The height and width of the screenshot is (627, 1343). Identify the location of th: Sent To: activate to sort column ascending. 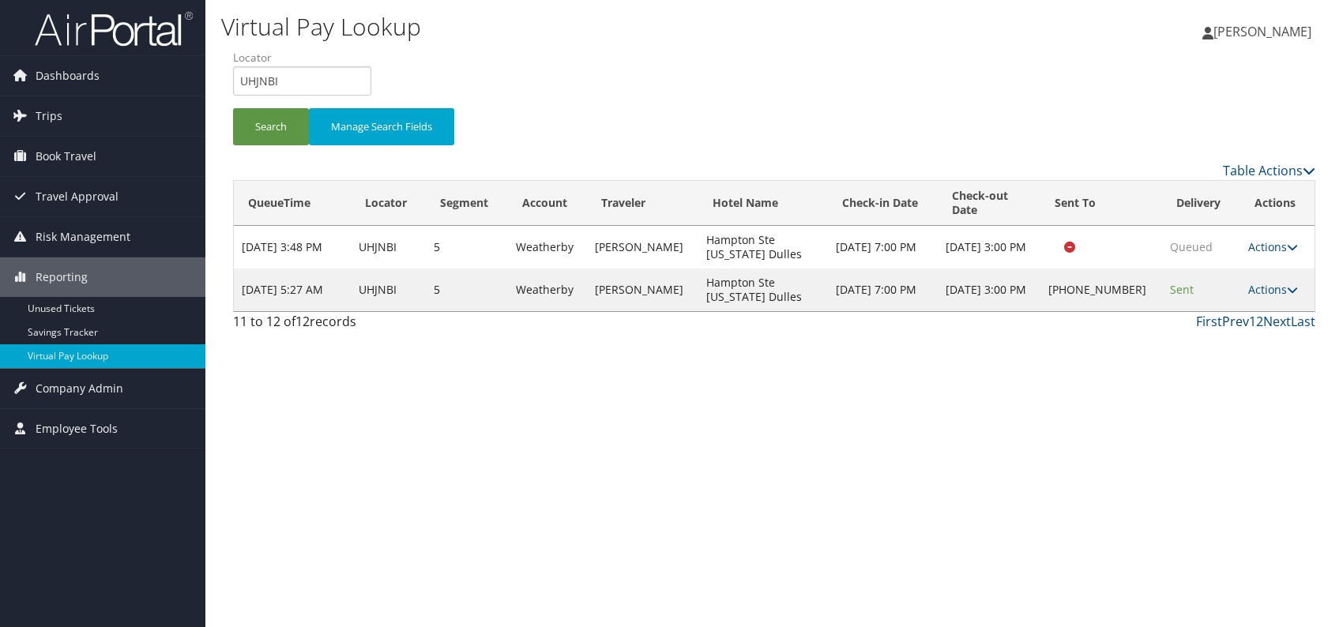
(1101, 203).